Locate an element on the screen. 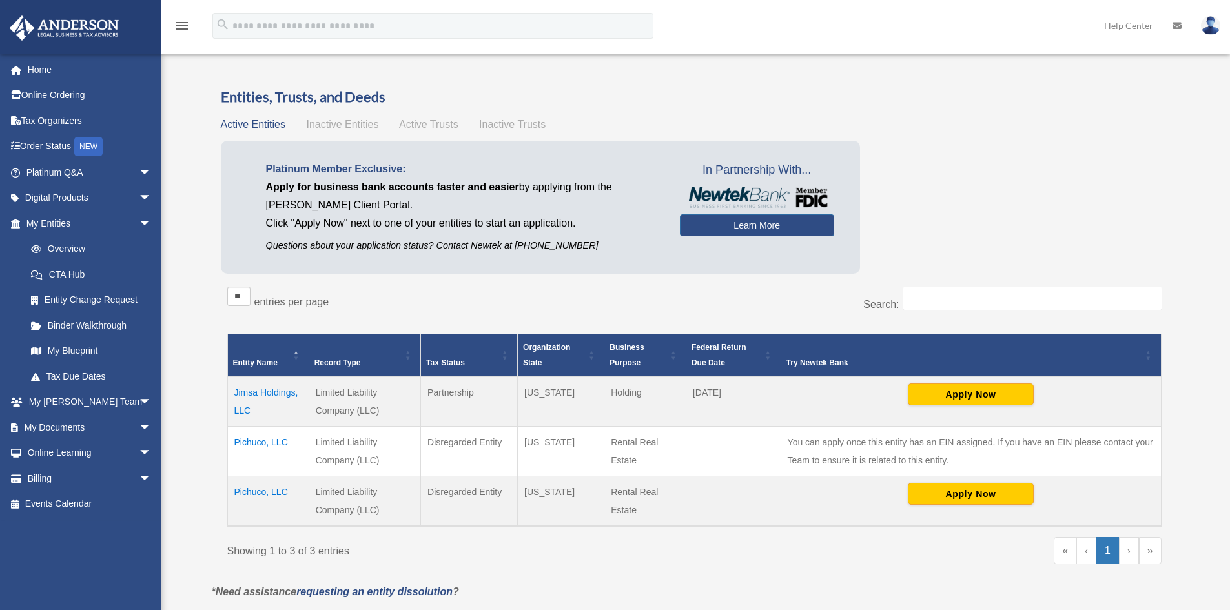  span: Organization State is located at coordinates (546, 355).